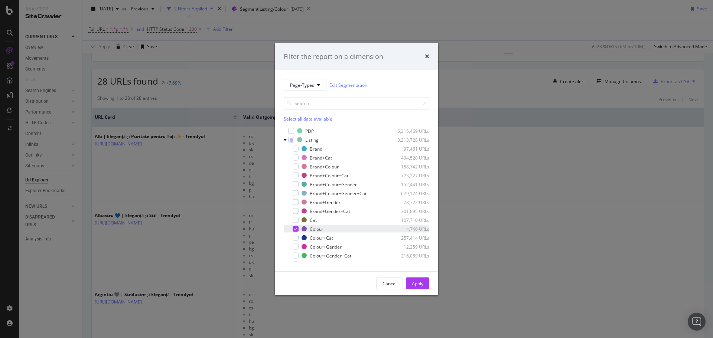  Describe the element at coordinates (417, 284) in the screenshot. I see `button: Apply` at that location.